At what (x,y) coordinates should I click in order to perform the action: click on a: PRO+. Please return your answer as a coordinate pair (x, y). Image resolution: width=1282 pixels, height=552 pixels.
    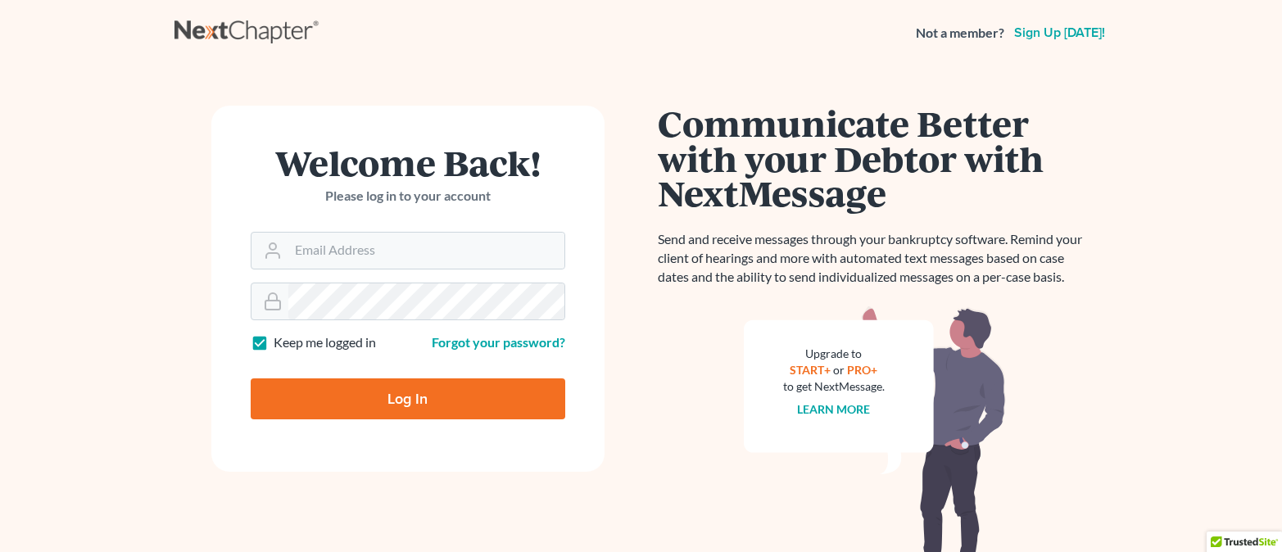
    Looking at the image, I should click on (862, 369).